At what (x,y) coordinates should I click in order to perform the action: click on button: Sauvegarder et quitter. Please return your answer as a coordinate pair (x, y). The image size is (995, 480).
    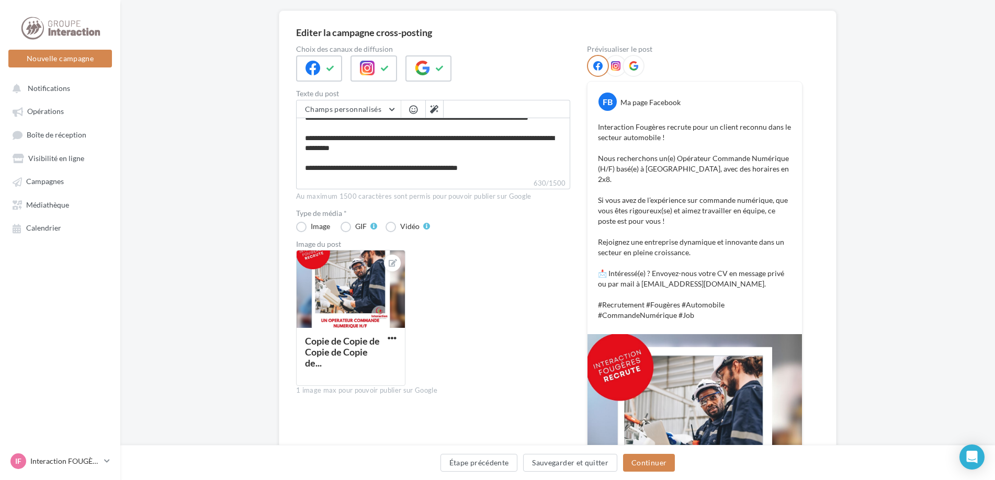
    Looking at the image, I should click on (570, 463).